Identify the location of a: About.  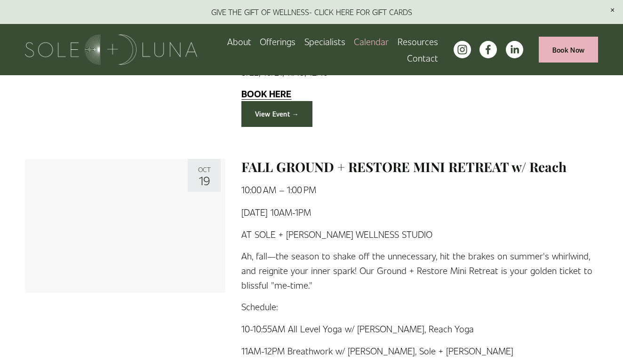
(239, 41).